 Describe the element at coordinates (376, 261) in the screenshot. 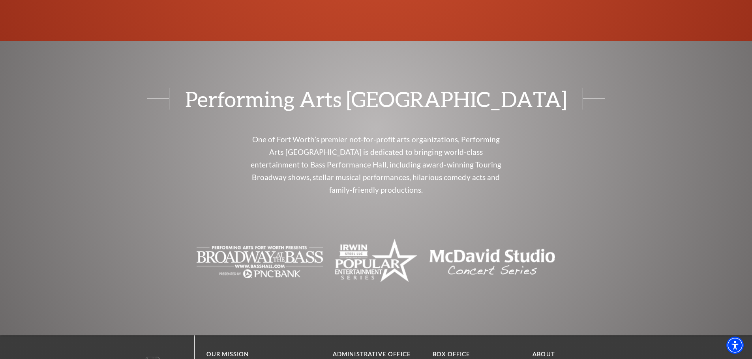

I see `a: The image is completely blank with no visible content. - open in a new tab` at that location.